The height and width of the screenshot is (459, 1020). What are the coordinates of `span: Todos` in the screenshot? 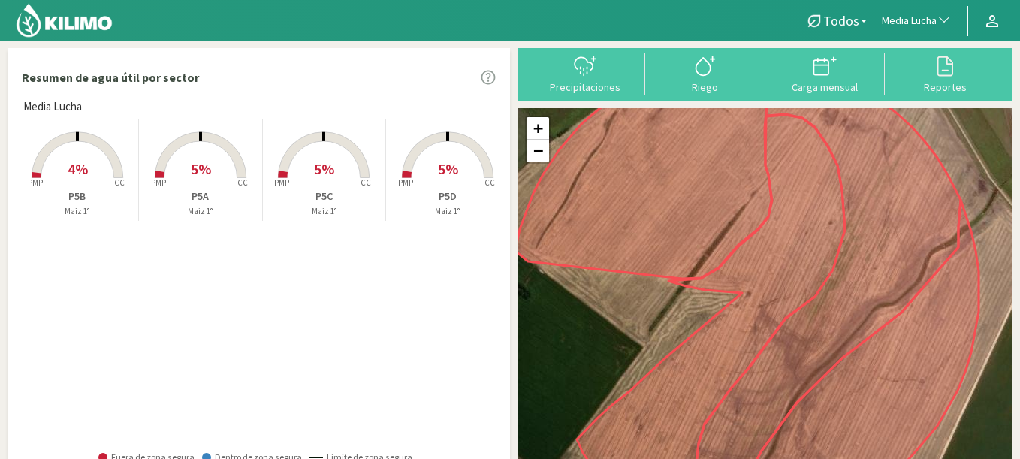 It's located at (841, 20).